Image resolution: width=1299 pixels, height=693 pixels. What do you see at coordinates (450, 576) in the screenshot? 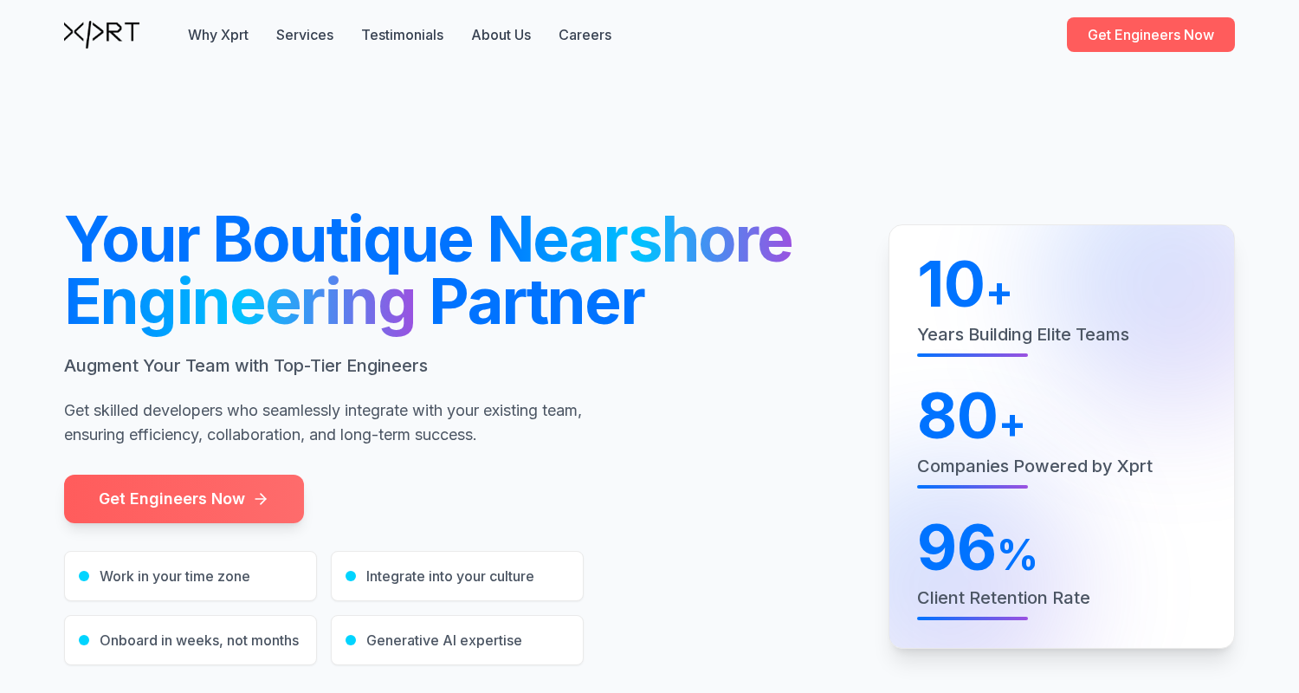
I see `span: Integrate into your culture` at bounding box center [450, 576].